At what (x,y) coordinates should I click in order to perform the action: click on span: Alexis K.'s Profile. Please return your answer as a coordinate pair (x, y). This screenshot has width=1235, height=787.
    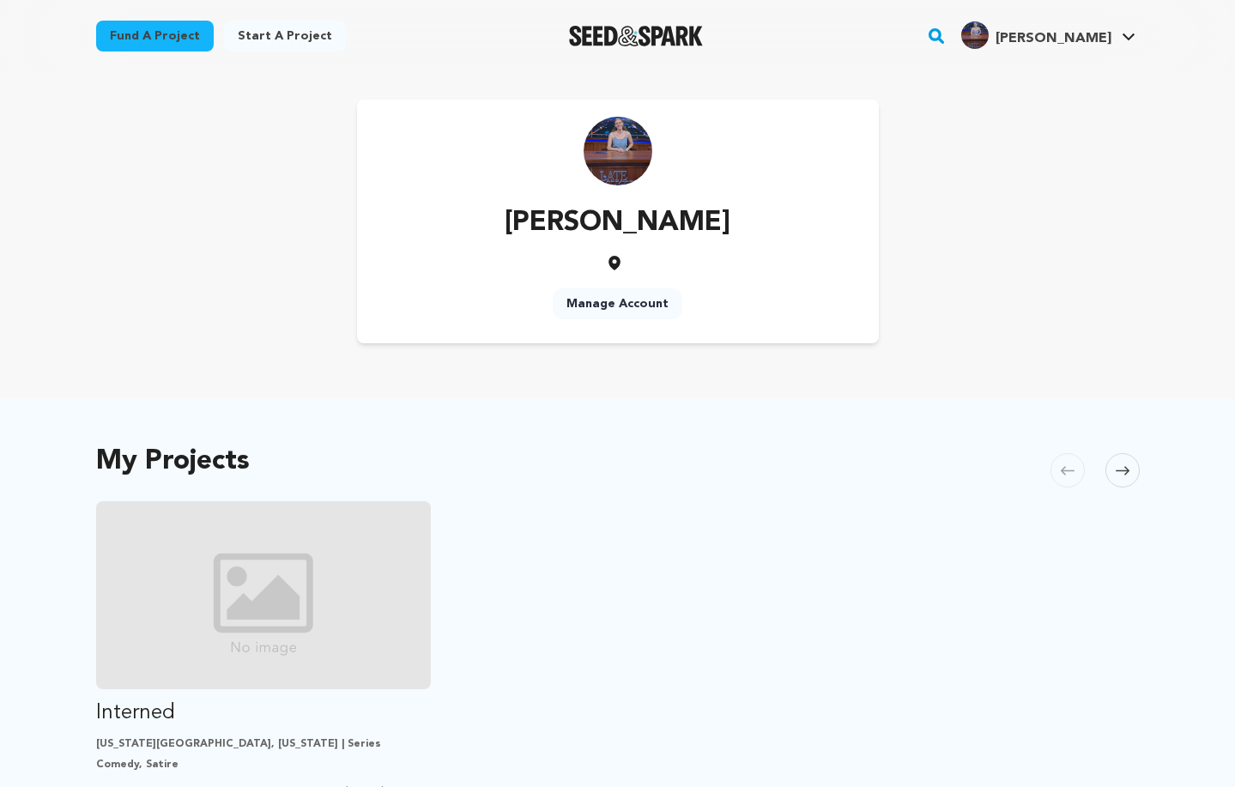
    Looking at the image, I should click on (1048, 36).